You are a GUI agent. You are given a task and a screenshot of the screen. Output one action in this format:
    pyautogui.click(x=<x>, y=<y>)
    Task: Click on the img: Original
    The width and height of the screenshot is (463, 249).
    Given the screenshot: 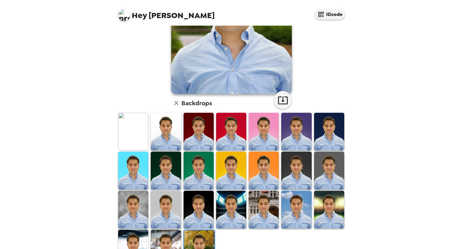 What is the action you would take?
    pyautogui.click(x=133, y=132)
    